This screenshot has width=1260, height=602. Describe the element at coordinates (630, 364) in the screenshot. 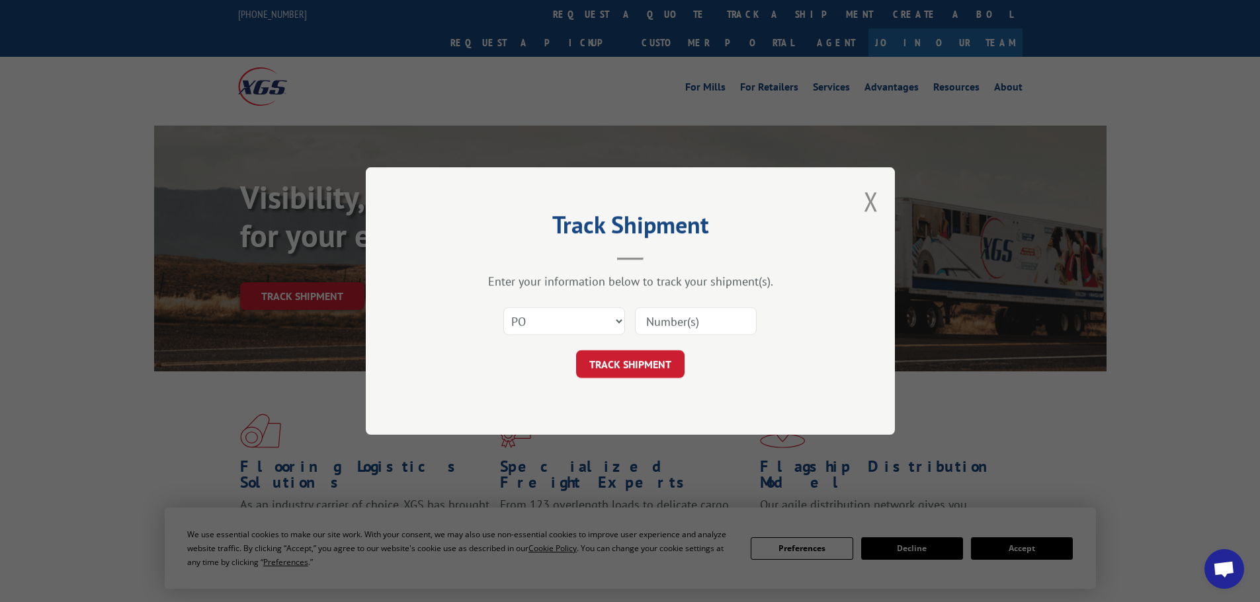

I see `button: TRACK SHIPMENT` at that location.